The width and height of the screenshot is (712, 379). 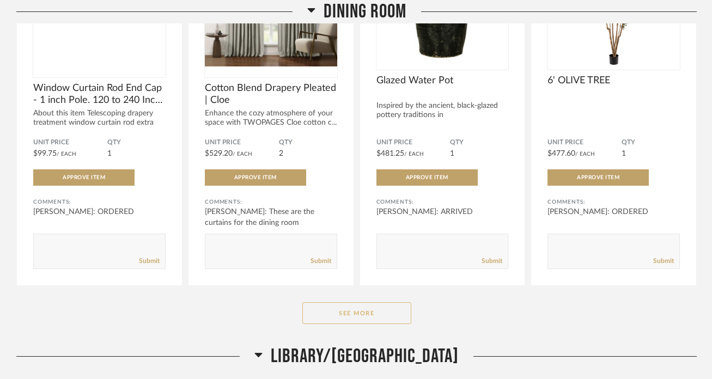 I want to click on span: $99.75, so click(x=45, y=154).